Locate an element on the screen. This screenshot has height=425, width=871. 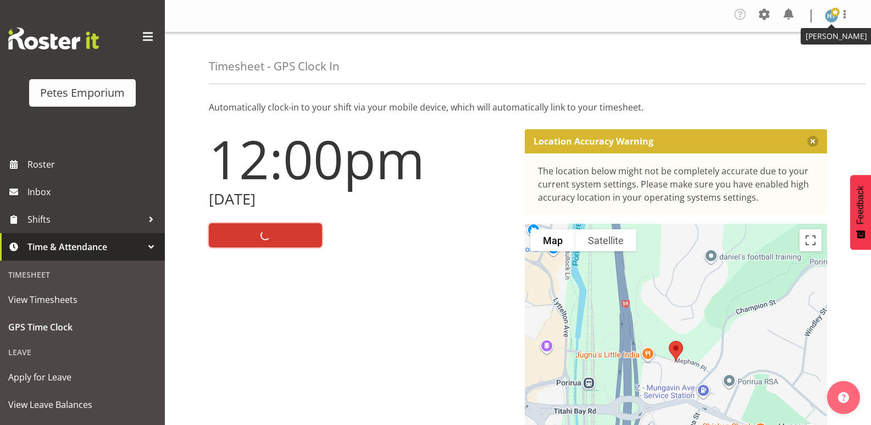
span: Apply for Leave is located at coordinates (82, 377).